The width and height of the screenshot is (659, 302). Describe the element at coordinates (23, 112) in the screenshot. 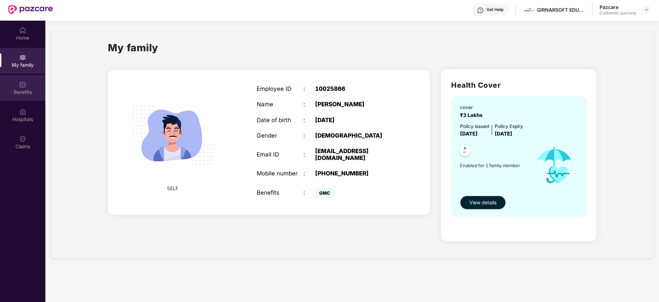

I see `img: svg+xml;base64,PHN2ZyBpZD0iSG9zcGl0YWxzIiB4bWxucz0iaHR0cDovL3d3dy53My5vcmcvMjAwMC9zdmciIHdpZHRoPS...` at that location.